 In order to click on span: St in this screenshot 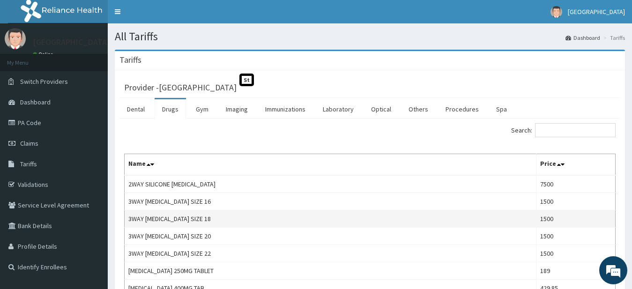, I will do `click(247, 80)`.